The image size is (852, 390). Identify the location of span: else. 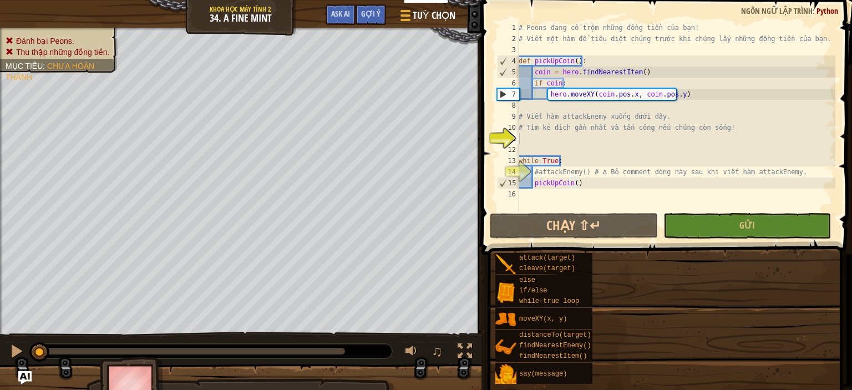
(527, 280).